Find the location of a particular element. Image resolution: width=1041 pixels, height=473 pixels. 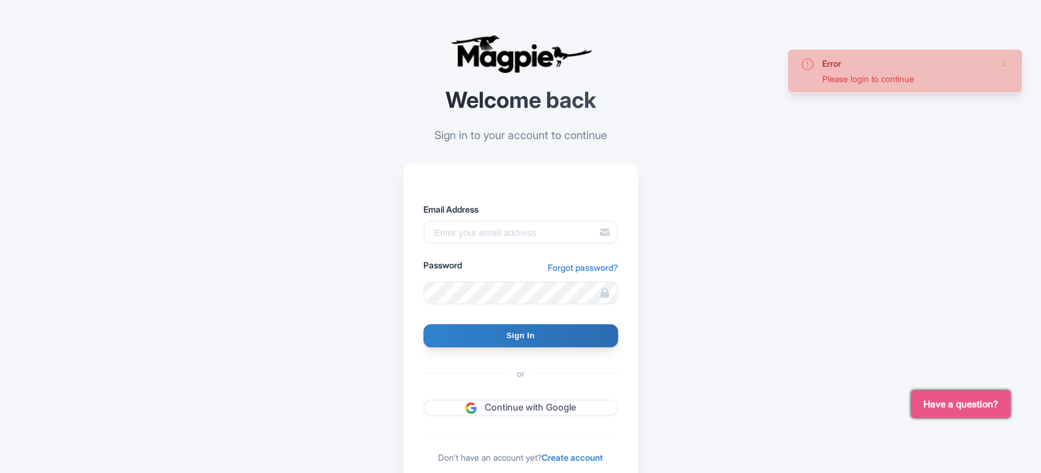

input: Enter your email address is located at coordinates (521, 232).